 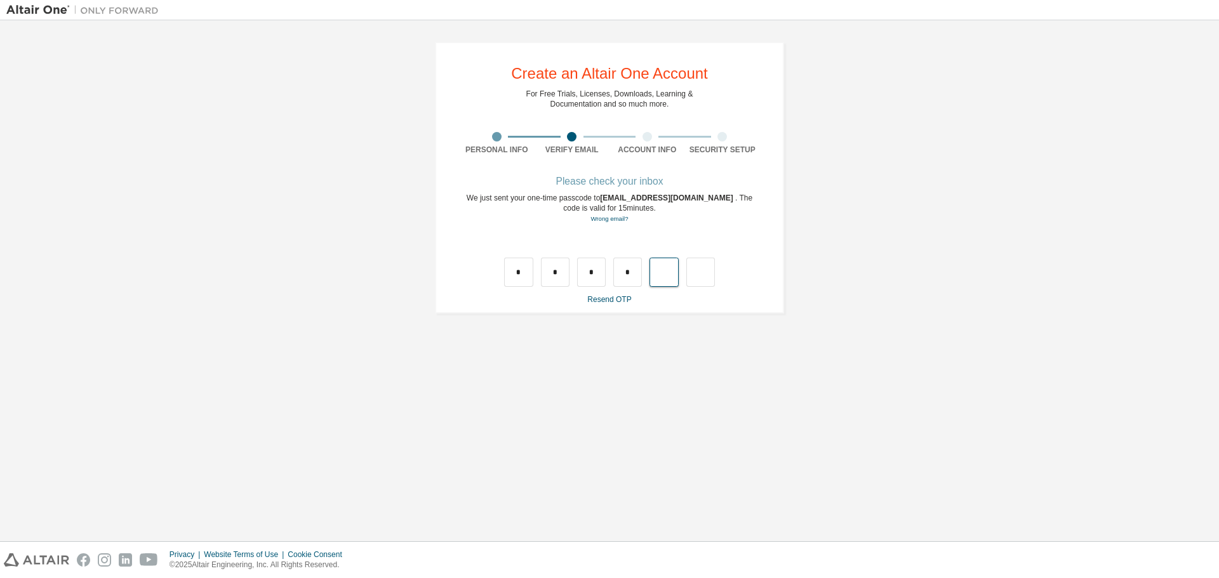 What do you see at coordinates (83, 560) in the screenshot?
I see `img: facebook.svg` at bounding box center [83, 560].